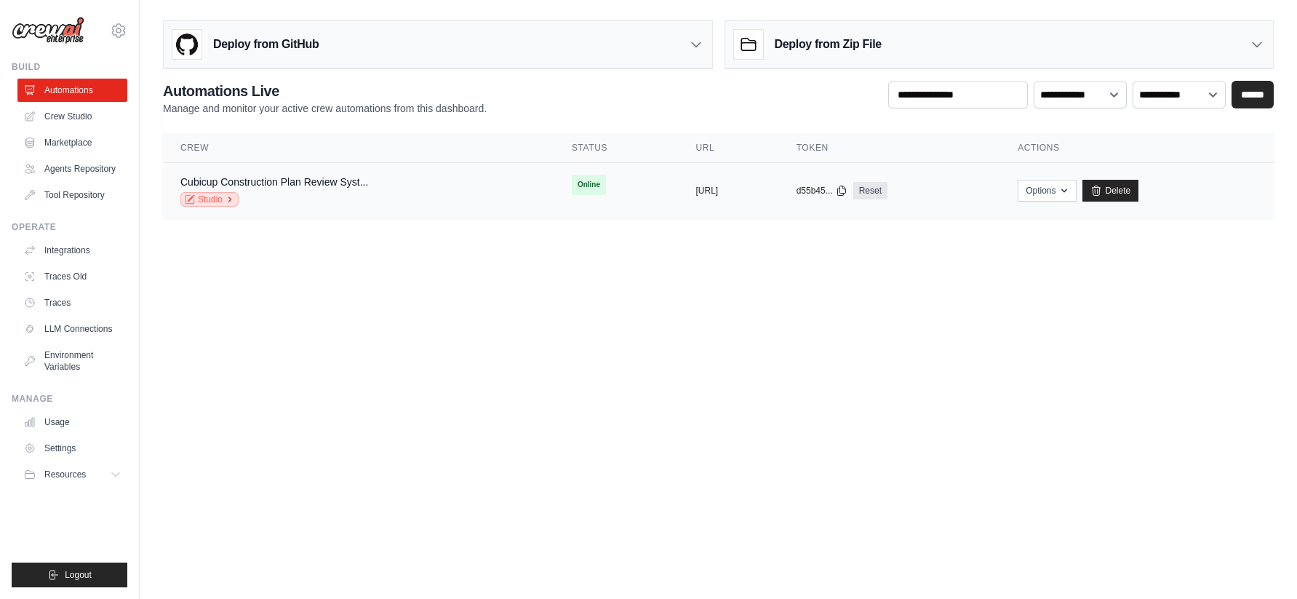  Describe the element at coordinates (274, 182) in the screenshot. I see `a: Cubicup Construction Plan Review Syst...` at that location.